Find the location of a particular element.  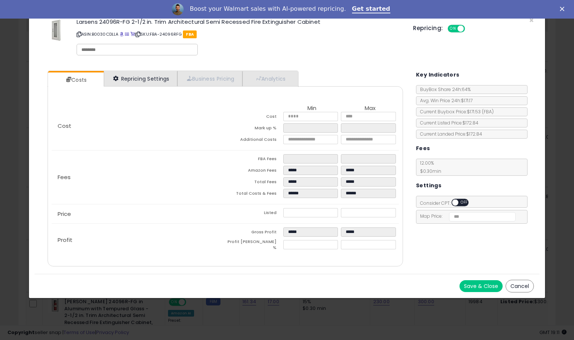

td: Total Fees is located at coordinates (254, 183).